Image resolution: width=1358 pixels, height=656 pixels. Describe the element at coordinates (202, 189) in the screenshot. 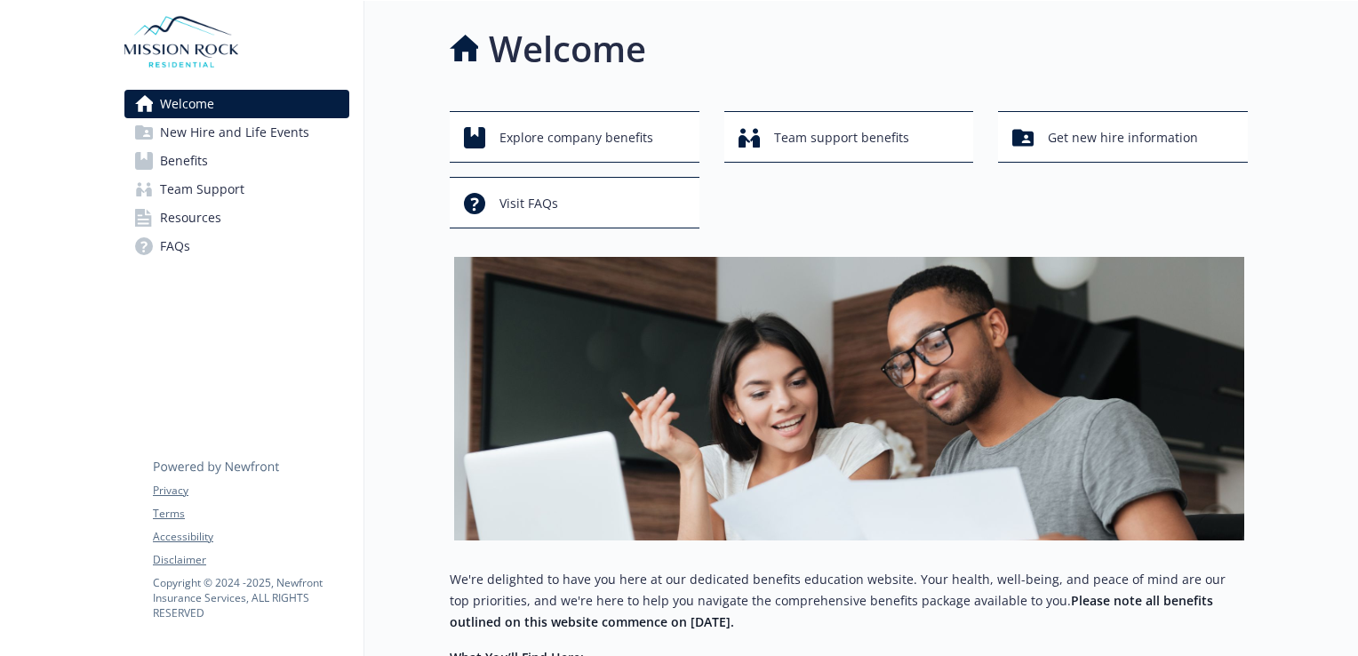

I see `span: Team Support` at that location.